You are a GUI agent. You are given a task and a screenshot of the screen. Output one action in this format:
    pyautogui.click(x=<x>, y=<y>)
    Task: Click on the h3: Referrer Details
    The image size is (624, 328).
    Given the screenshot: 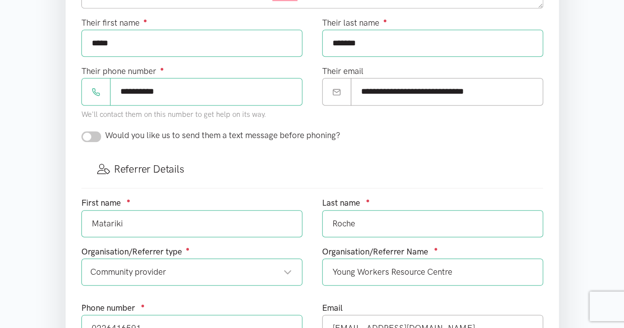 What is the action you would take?
    pyautogui.click(x=312, y=169)
    